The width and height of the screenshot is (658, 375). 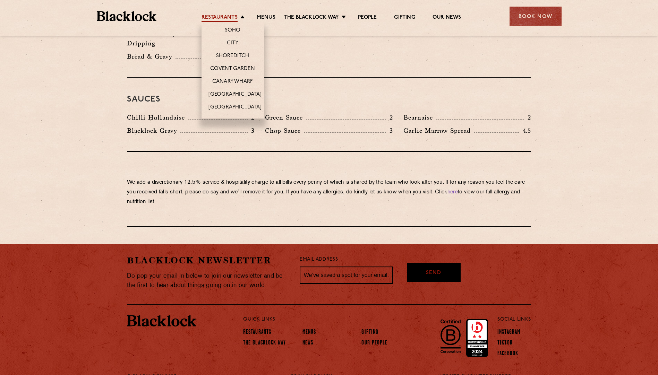 What do you see at coordinates (319, 260) in the screenshot?
I see `label: Email Address` at bounding box center [319, 260].